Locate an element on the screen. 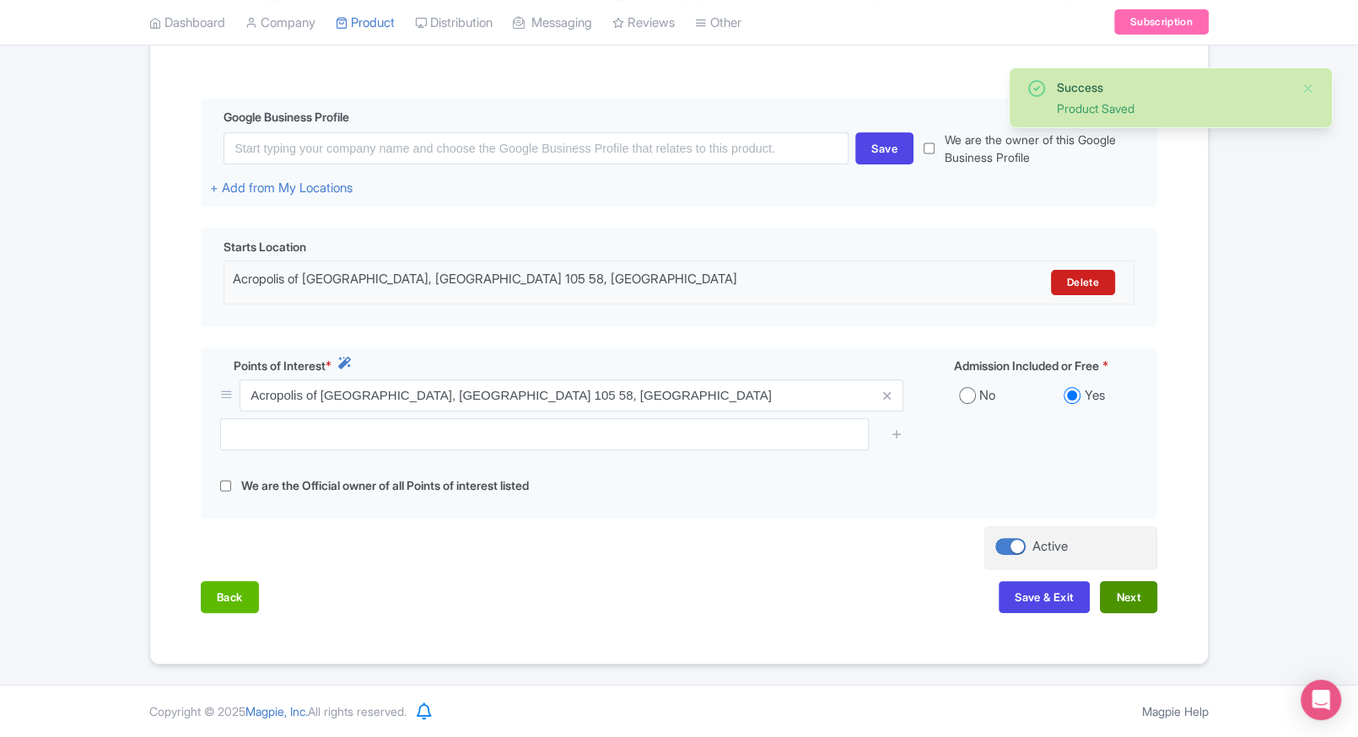  label: We are the Official owner of all Points of interest listed is located at coordinates (385, 486).